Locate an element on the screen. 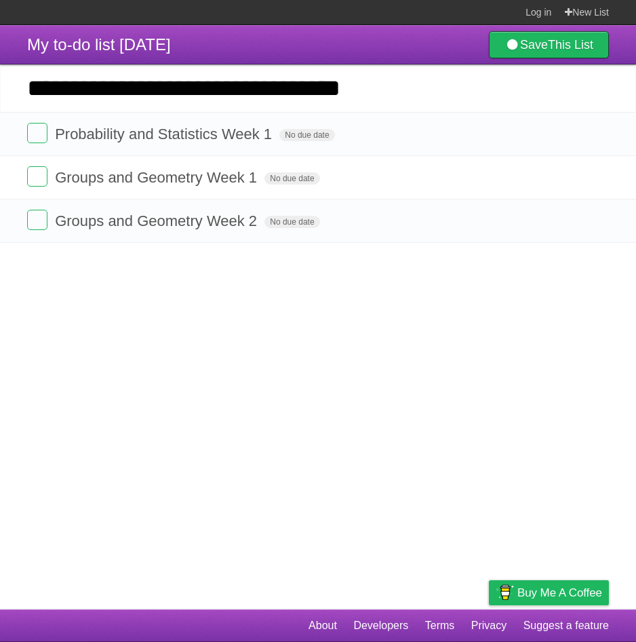 The image size is (636, 642). img: Buy me a coffee is located at coordinates (505, 592).